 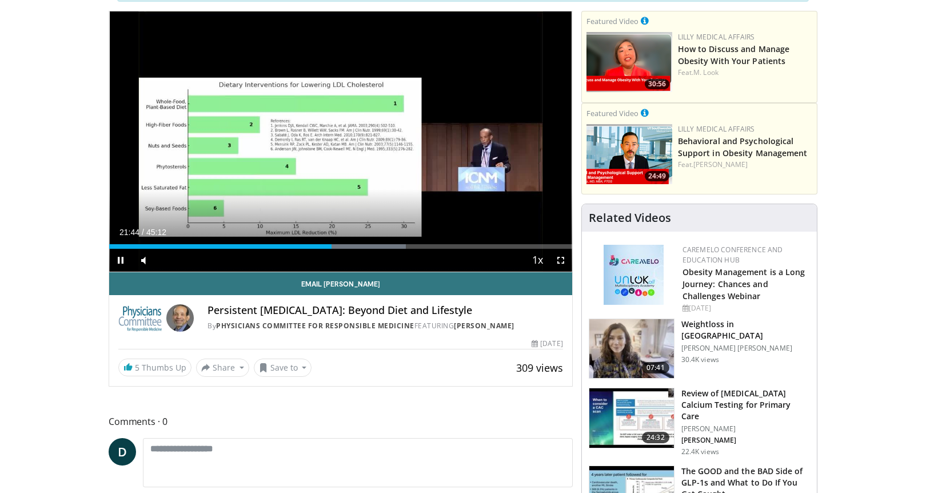 I want to click on a: M. Look, so click(x=706, y=72).